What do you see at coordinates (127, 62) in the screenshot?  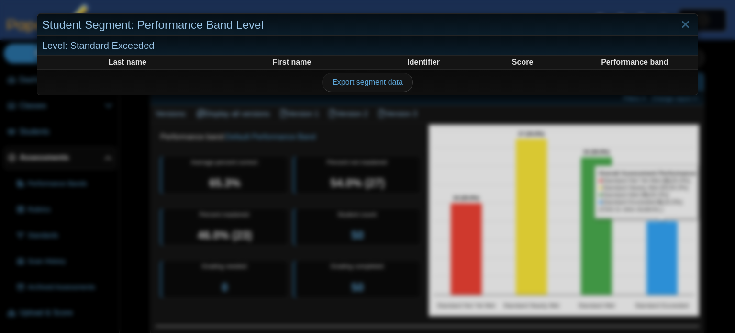 I see `th: Last name` at bounding box center [127, 62].